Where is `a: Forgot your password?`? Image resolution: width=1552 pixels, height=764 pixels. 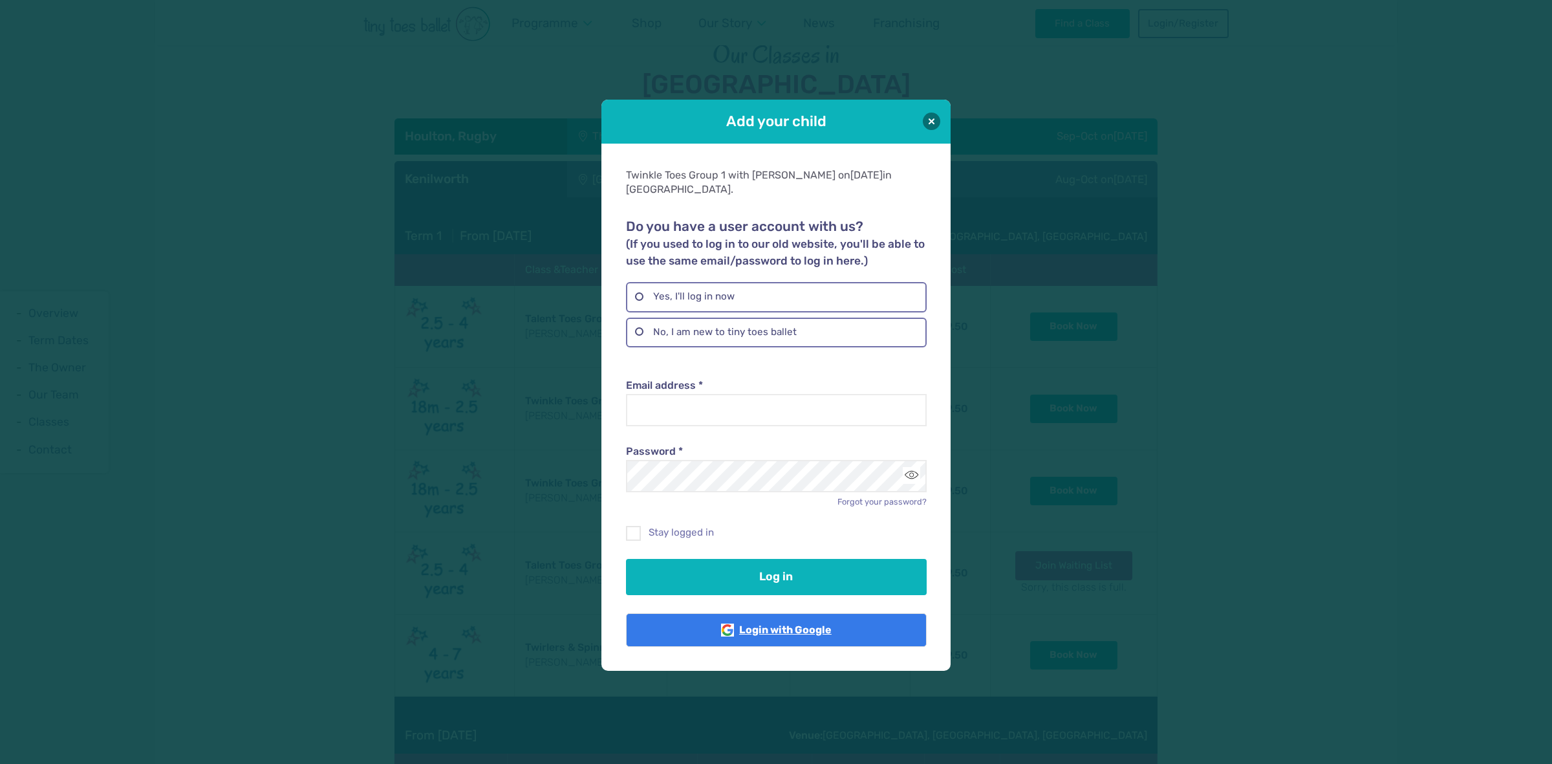
a: Forgot your password? is located at coordinates (882, 501).